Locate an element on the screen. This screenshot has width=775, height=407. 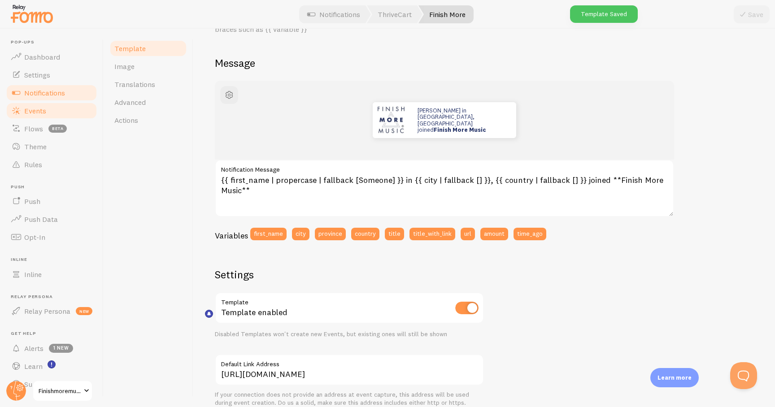
span: Alerts is located at coordinates (34, 349).